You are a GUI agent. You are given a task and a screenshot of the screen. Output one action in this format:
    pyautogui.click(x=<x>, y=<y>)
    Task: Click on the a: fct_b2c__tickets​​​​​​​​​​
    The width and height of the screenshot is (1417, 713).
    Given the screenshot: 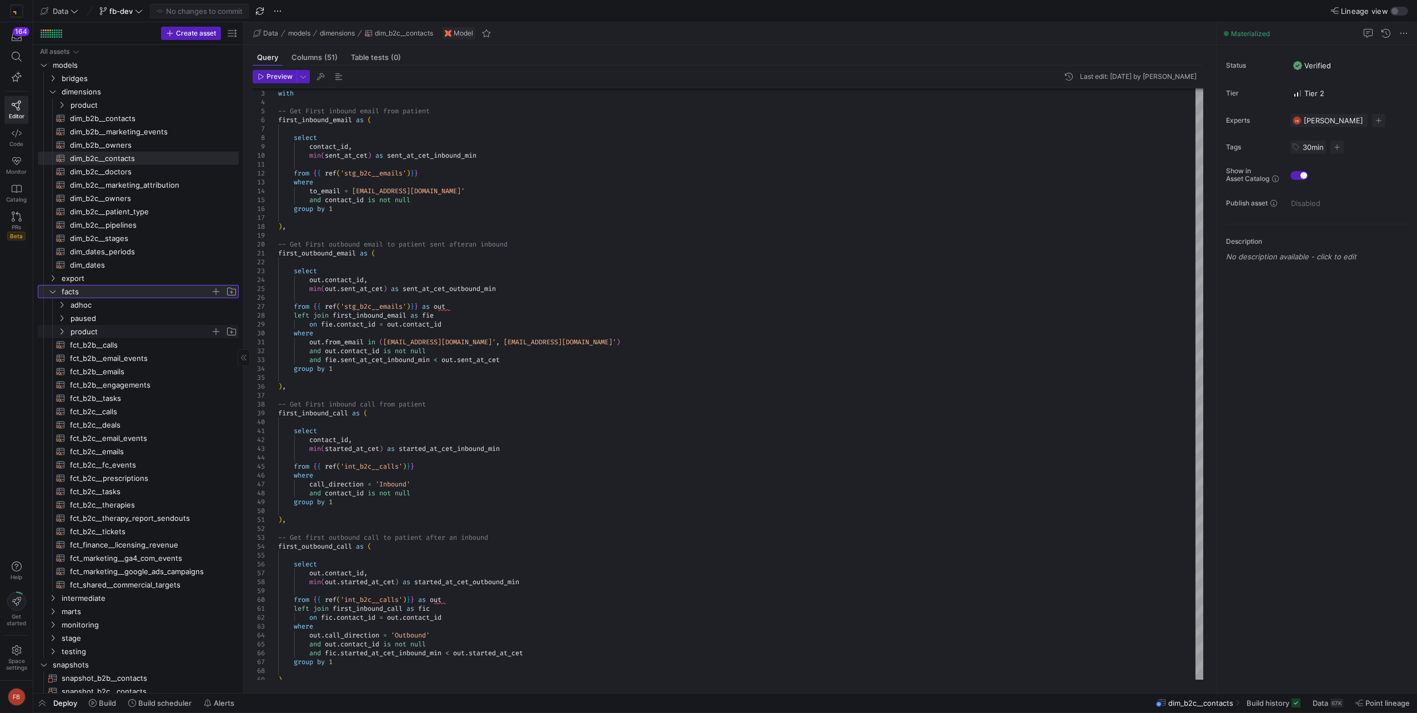 What is the action you would take?
    pyautogui.click(x=138, y=531)
    